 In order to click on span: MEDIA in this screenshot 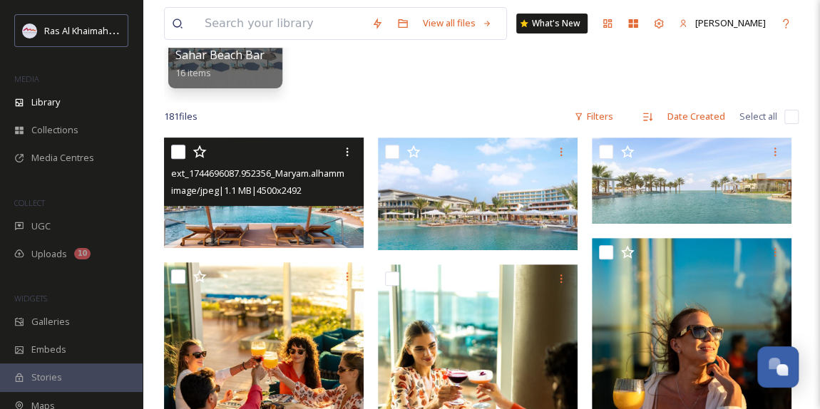, I will do `click(26, 78)`.